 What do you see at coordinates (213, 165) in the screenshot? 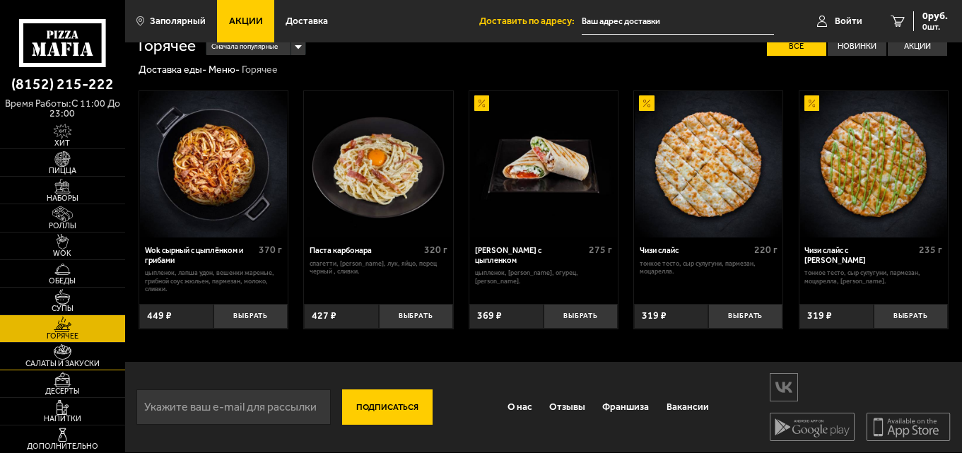
I see `img: Wok сырный с цыплёнком и грибами` at bounding box center [213, 165].